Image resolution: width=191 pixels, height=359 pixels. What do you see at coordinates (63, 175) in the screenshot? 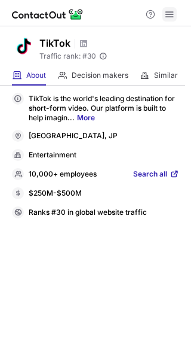
I see `p: 10,000+ employees` at bounding box center [63, 175].